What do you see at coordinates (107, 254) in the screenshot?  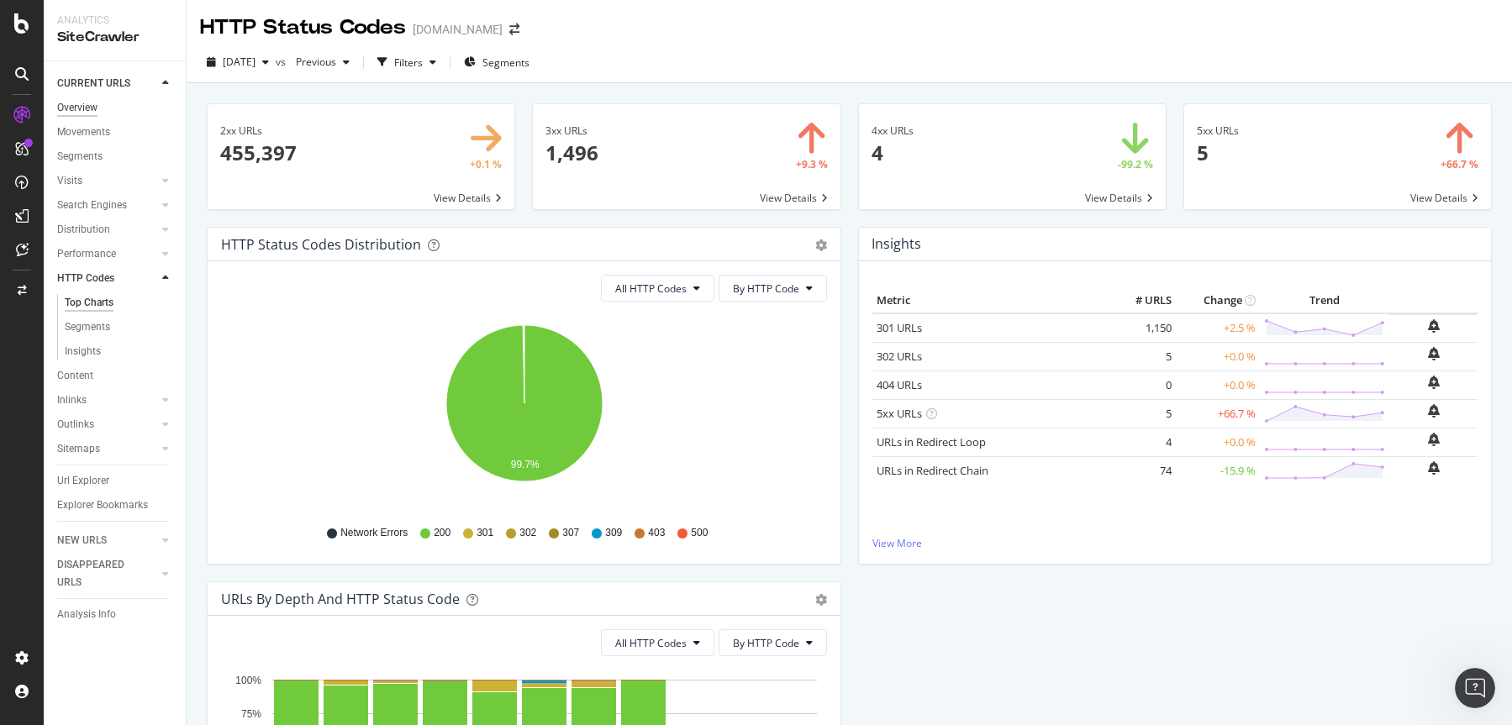 I see `a: Performance` at bounding box center [107, 254].